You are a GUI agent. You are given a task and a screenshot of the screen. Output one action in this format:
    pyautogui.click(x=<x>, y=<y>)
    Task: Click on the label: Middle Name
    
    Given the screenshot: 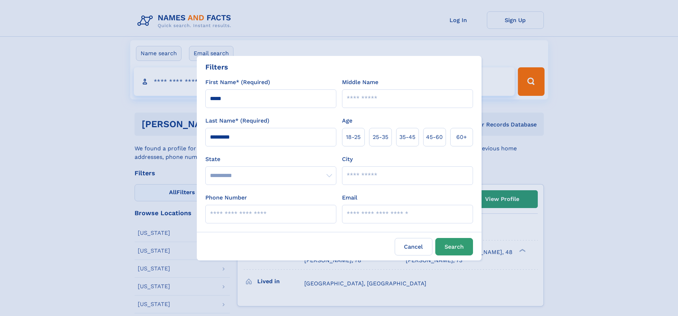 What is the action you would take?
    pyautogui.click(x=360, y=82)
    